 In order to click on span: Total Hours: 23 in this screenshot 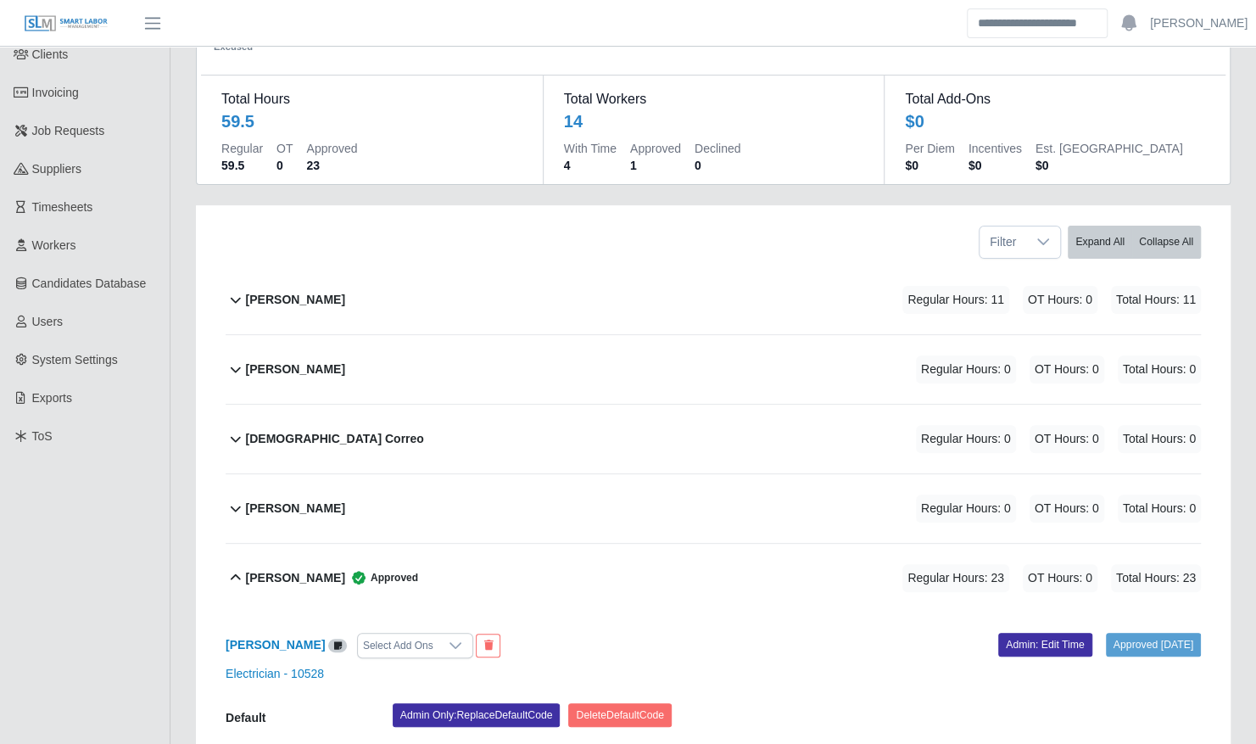, I will do `click(1156, 577)`.